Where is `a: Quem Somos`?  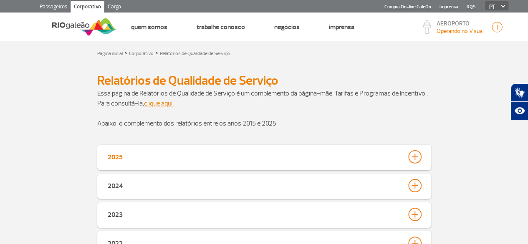
a: Quem Somos is located at coordinates (149, 27).